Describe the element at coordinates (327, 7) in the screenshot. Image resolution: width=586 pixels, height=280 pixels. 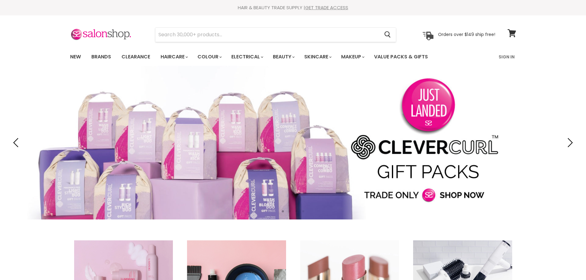
I see `a: GET TRADE ACCESS` at that location.